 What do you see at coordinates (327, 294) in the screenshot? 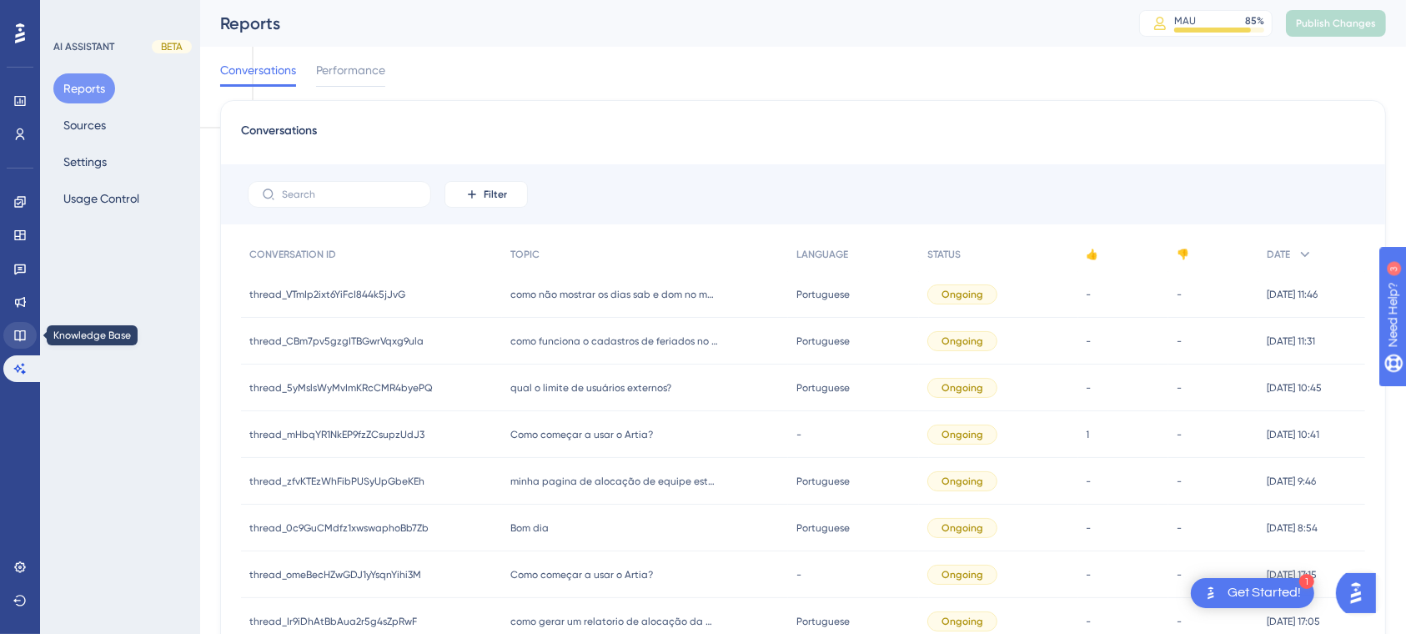
I see `span: thread_VTmIp2ixt6YiFcI844k5jJvG` at bounding box center [327, 294].